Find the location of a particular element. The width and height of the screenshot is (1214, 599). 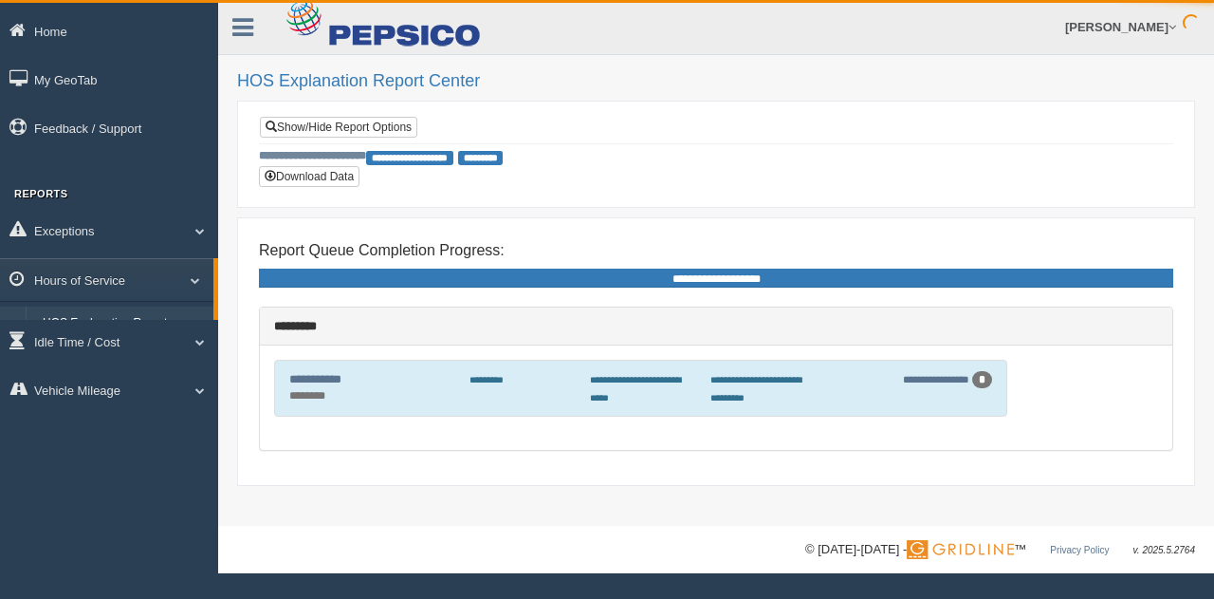

span: v. 2025.5.2764 is located at coordinates (1164, 549).